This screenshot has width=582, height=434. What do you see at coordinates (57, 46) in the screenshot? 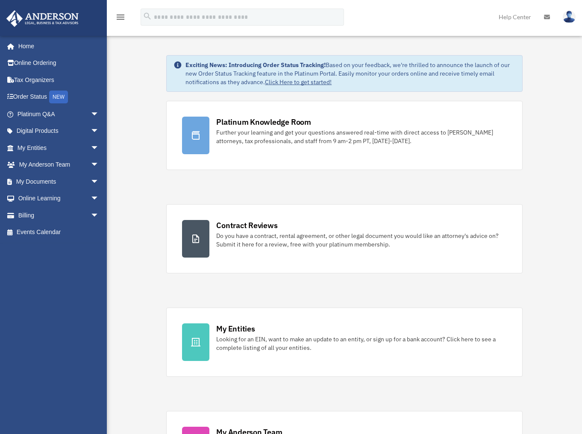
I see `a: Home` at bounding box center [57, 46].